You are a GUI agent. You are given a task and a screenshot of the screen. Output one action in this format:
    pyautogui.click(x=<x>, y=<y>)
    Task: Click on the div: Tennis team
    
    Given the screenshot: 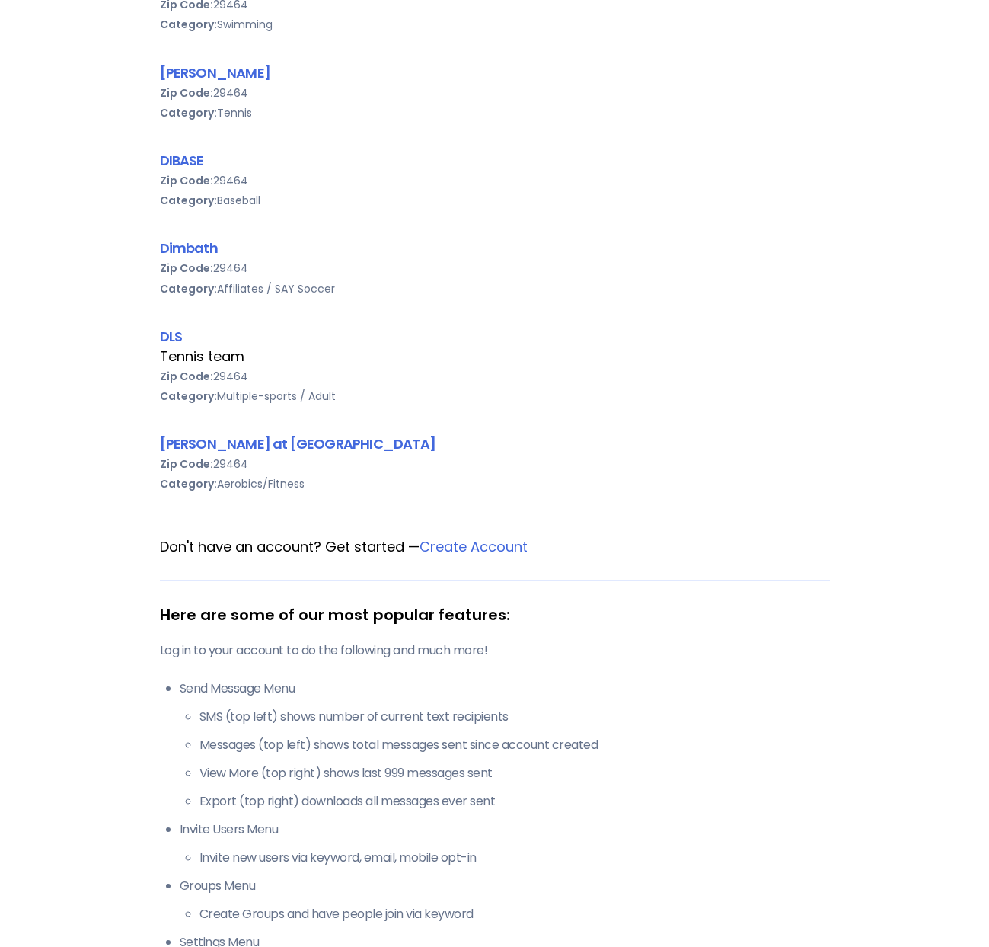 What is the action you would take?
    pyautogui.click(x=495, y=356)
    